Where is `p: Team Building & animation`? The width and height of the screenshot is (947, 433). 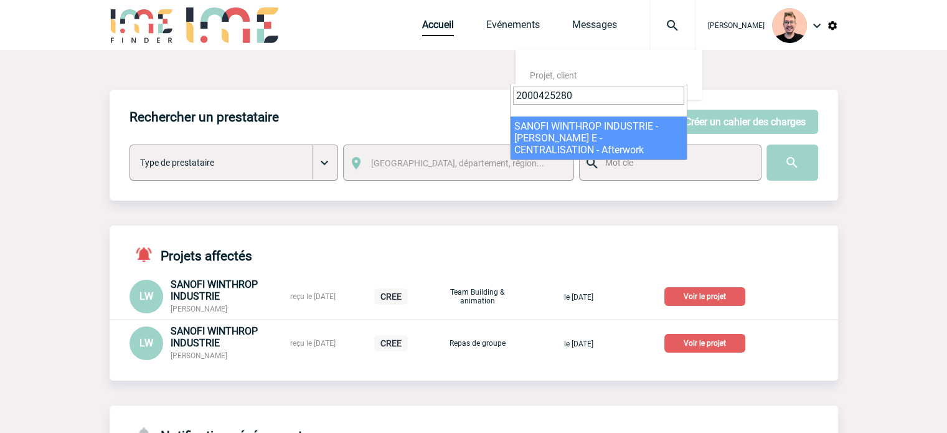
p: Team Building & animation is located at coordinates (478, 297).